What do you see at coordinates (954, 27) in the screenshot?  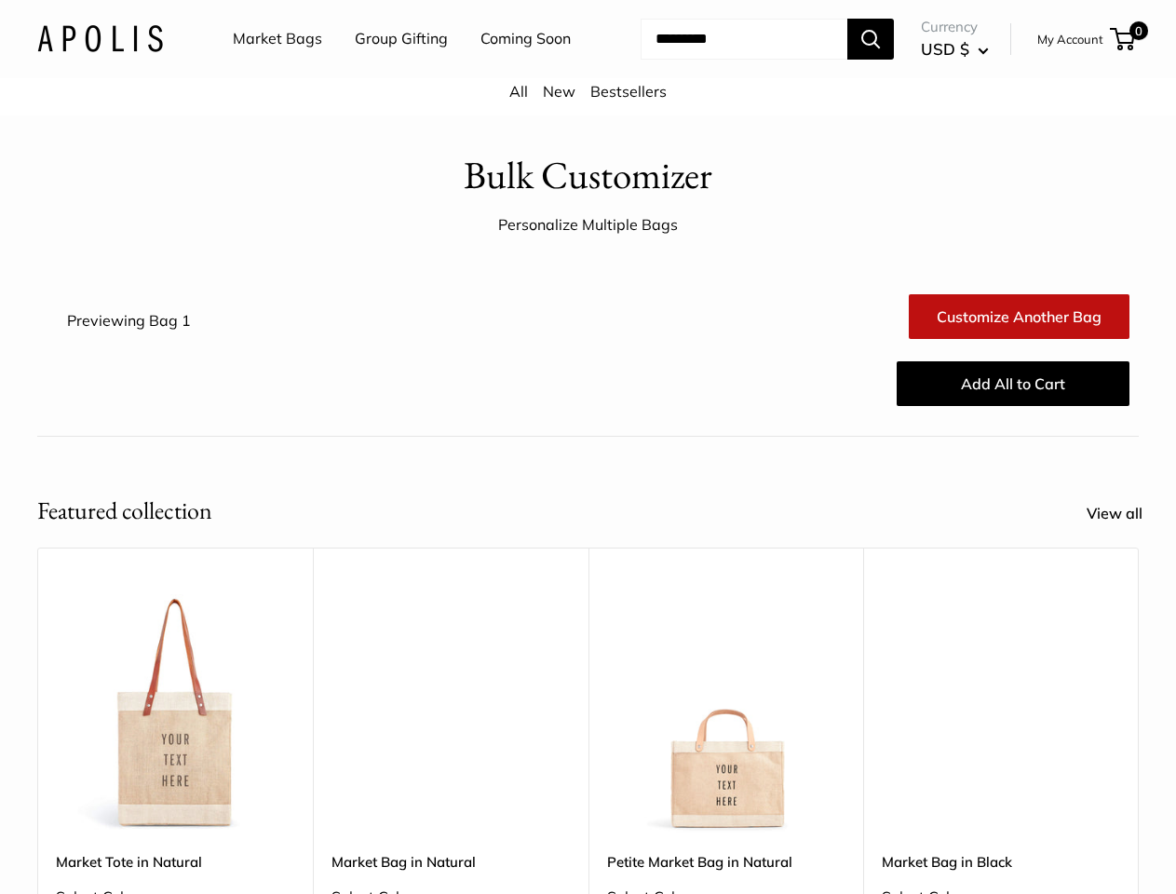 I see `span: Currency` at bounding box center [954, 27].